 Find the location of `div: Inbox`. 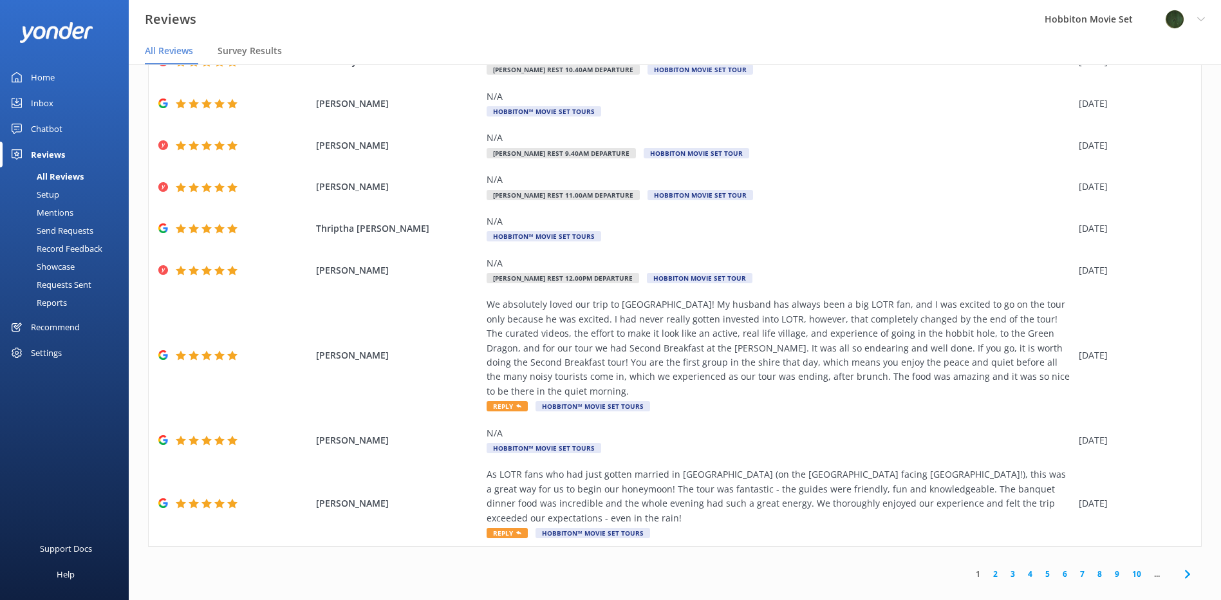

div: Inbox is located at coordinates (42, 103).